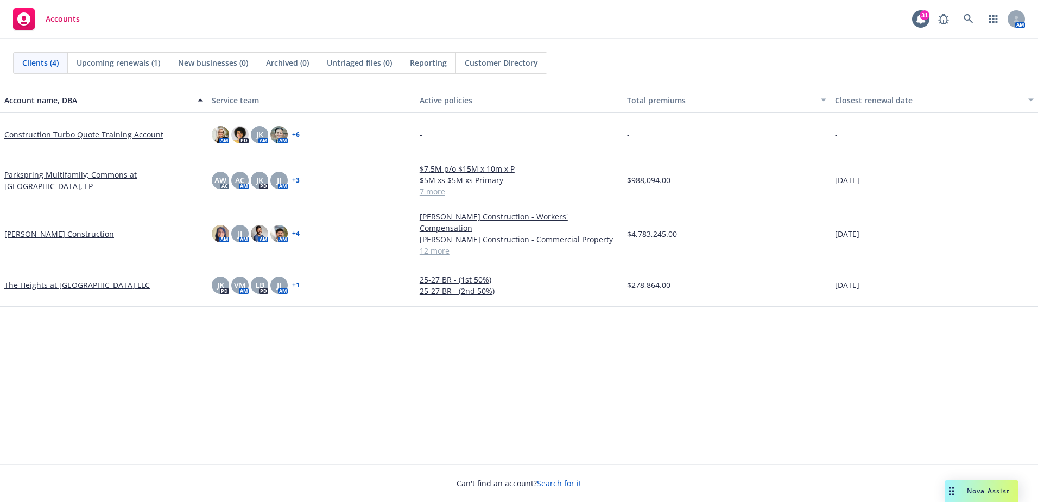 The height and width of the screenshot is (502, 1038). I want to click on span: Archived (0), so click(287, 62).